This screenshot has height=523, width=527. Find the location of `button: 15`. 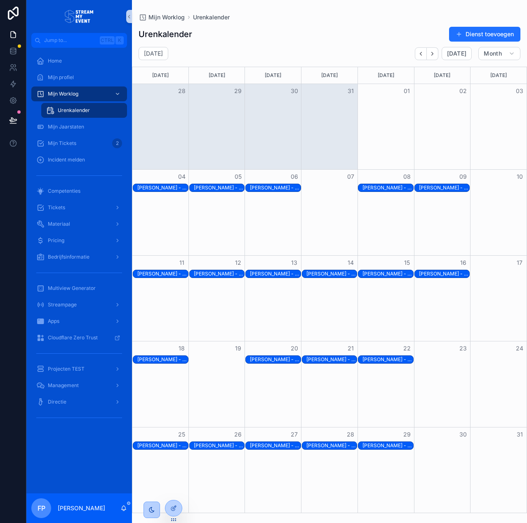

button: 15 is located at coordinates (407, 263).